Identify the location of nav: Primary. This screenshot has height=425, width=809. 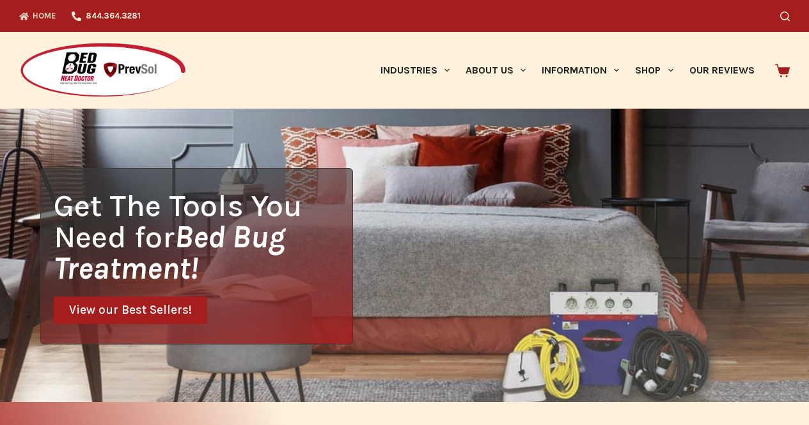
(567, 70).